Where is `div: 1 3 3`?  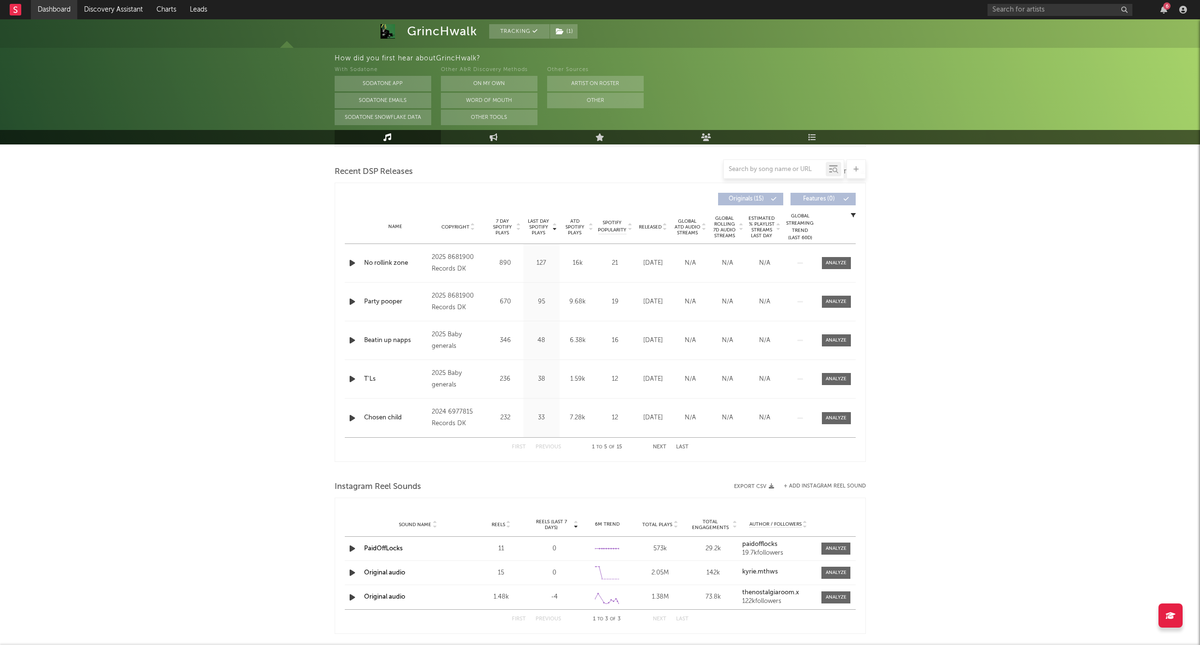 div: 1 3 3 is located at coordinates (607, 619).